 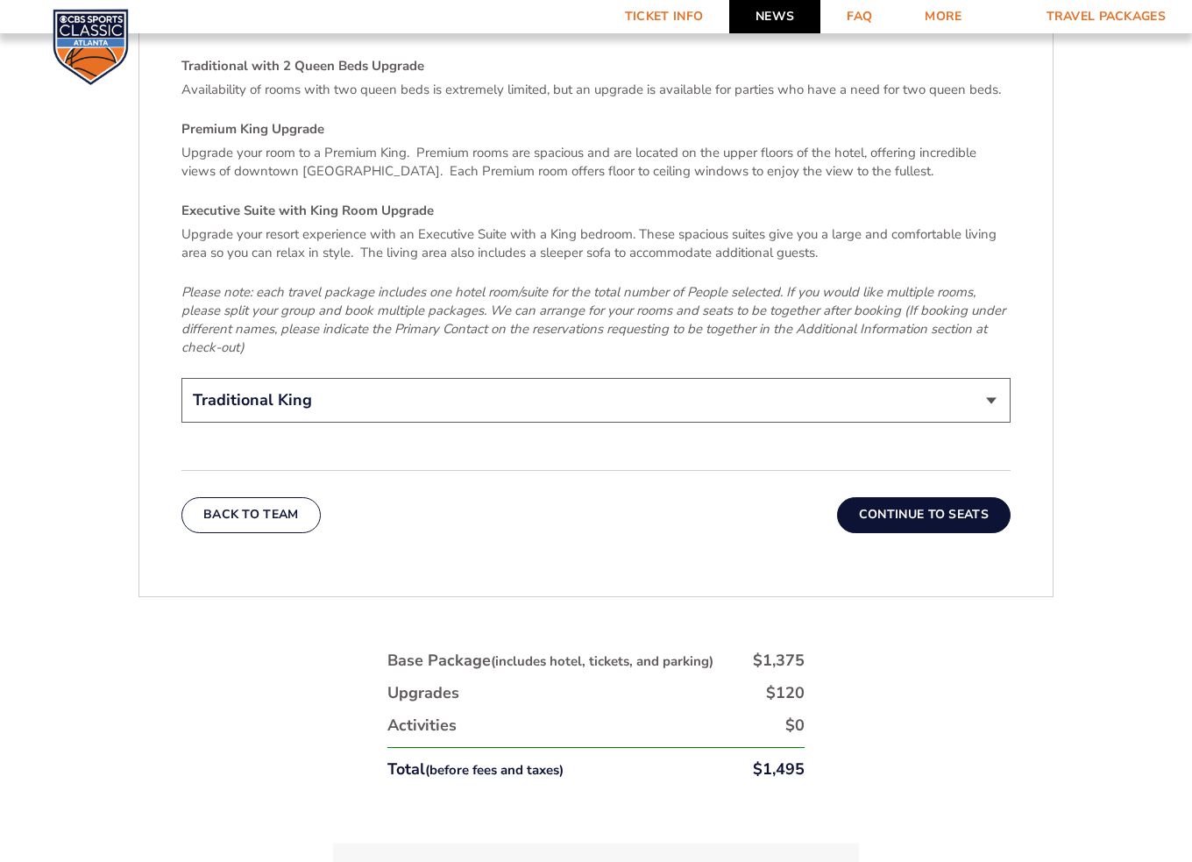 What do you see at coordinates (90, 46) in the screenshot?
I see `img: CBS Sports Classic` at bounding box center [90, 46].